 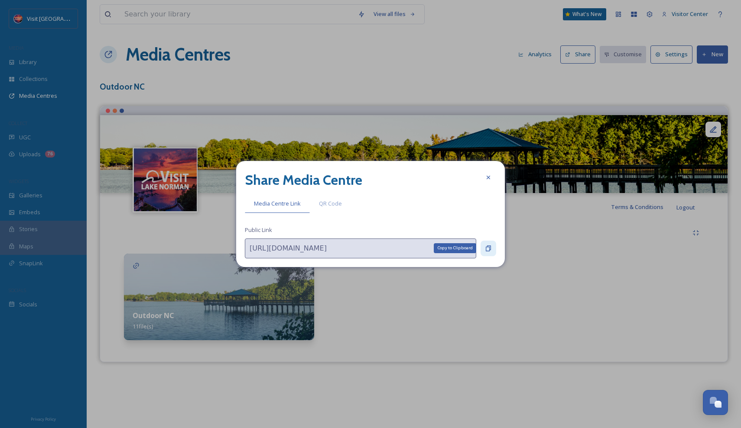 What do you see at coordinates (303, 180) in the screenshot?
I see `h2: Share Media Centre` at bounding box center [303, 180].